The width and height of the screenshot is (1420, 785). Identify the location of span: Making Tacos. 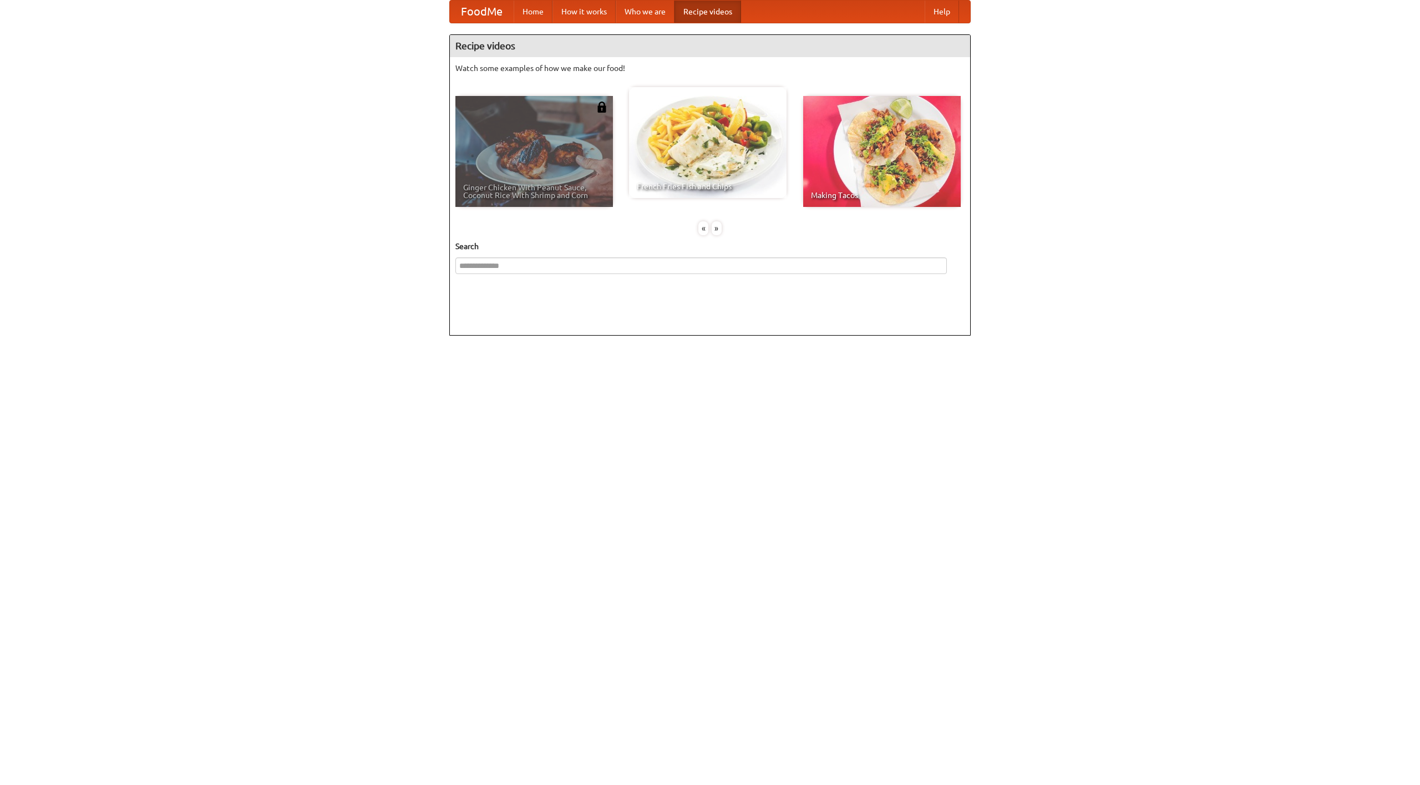
(882, 195).